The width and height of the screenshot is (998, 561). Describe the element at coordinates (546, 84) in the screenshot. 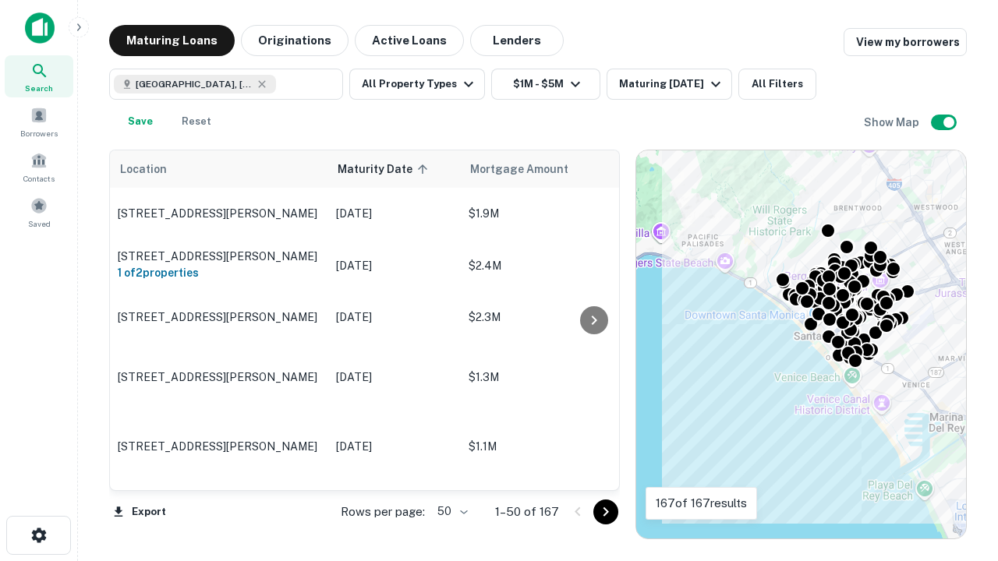

I see `button: $1M - $5M` at that location.